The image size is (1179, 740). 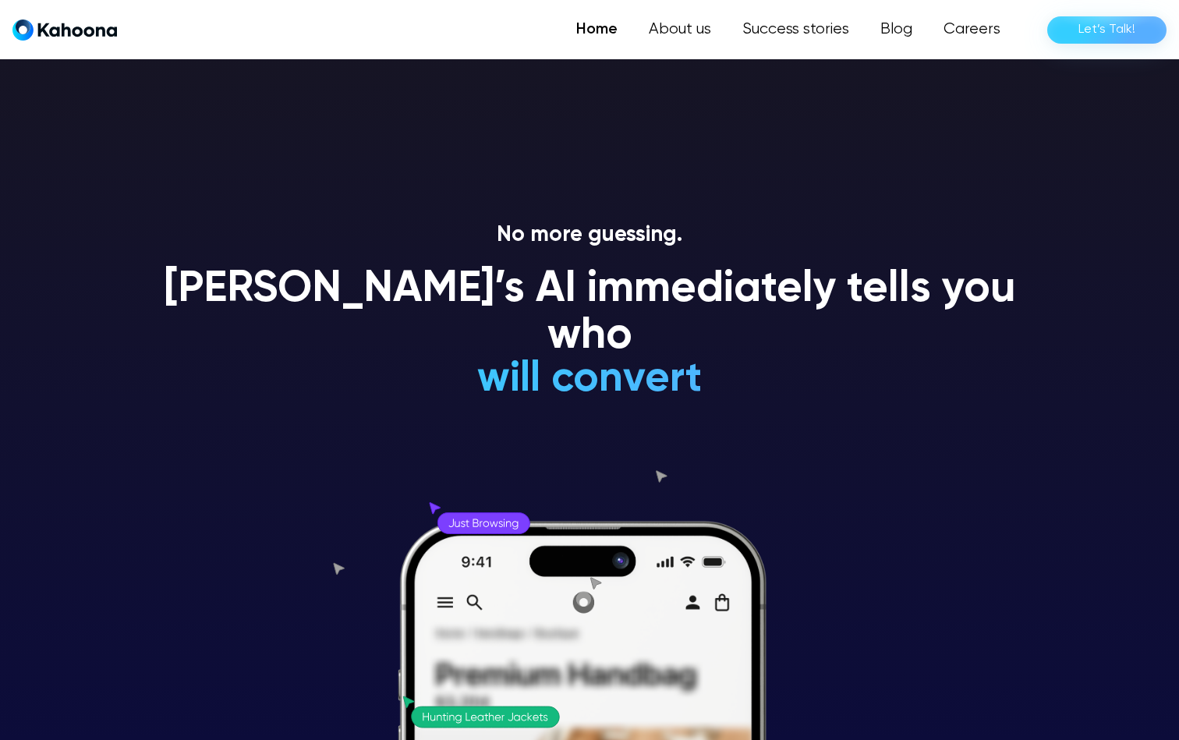 What do you see at coordinates (680, 30) in the screenshot?
I see `a: About us` at bounding box center [680, 30].